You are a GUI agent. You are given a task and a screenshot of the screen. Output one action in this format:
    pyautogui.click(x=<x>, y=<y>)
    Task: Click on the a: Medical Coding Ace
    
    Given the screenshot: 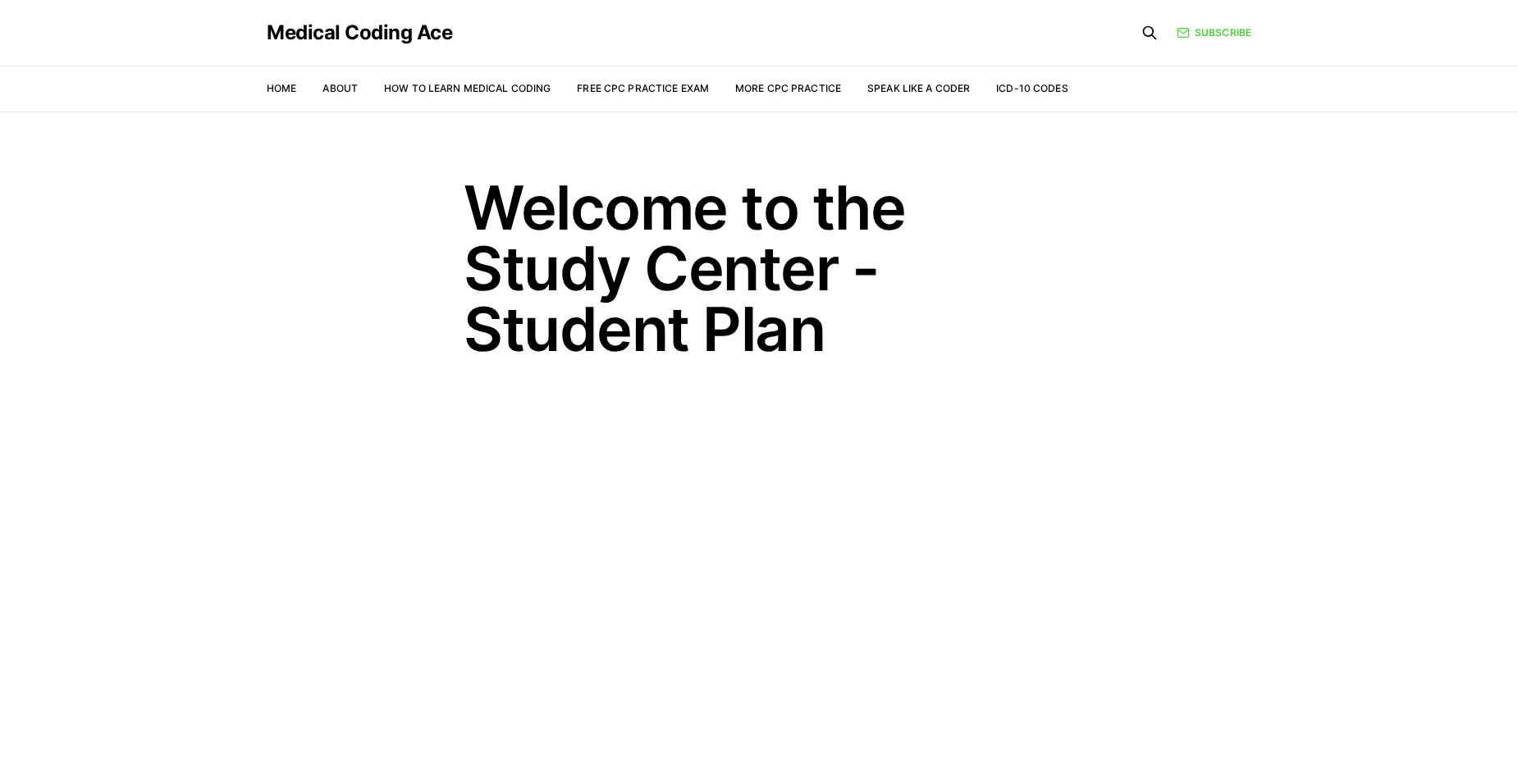 What is the action you would take?
    pyautogui.click(x=360, y=33)
    